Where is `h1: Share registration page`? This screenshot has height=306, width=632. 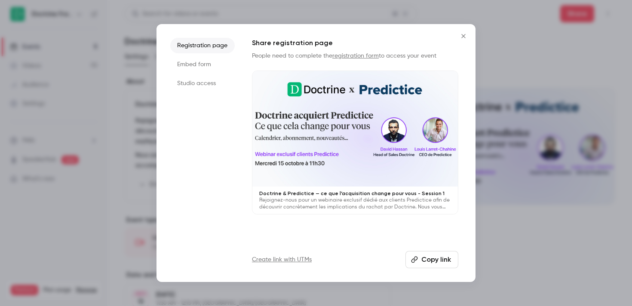 h1: Share registration page is located at coordinates (355, 43).